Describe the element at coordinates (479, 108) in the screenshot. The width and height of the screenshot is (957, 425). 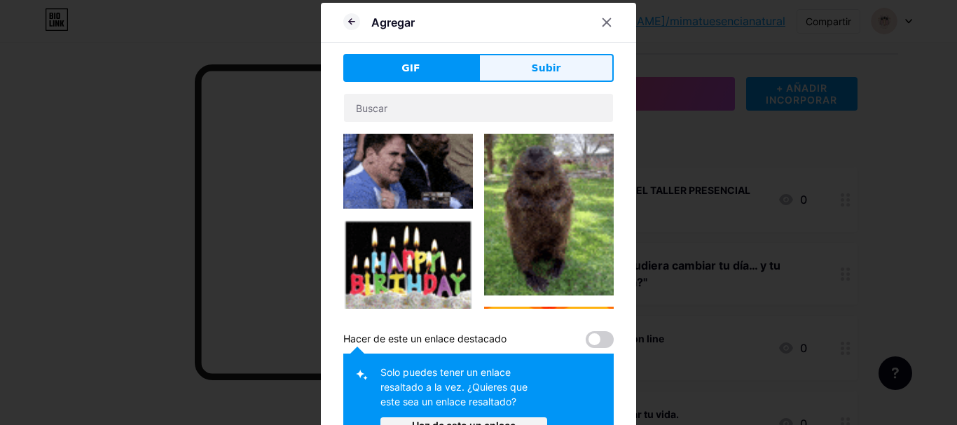
I see `input: Buscar` at that location.